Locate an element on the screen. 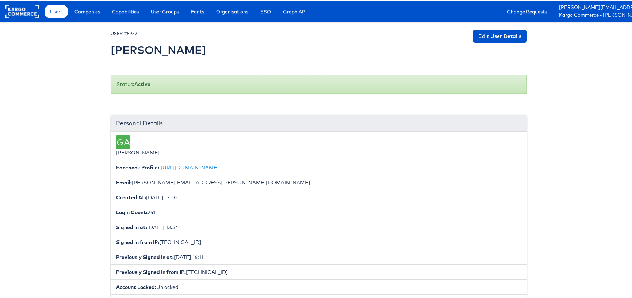 The image size is (632, 298). b: Created At: is located at coordinates (131, 196).